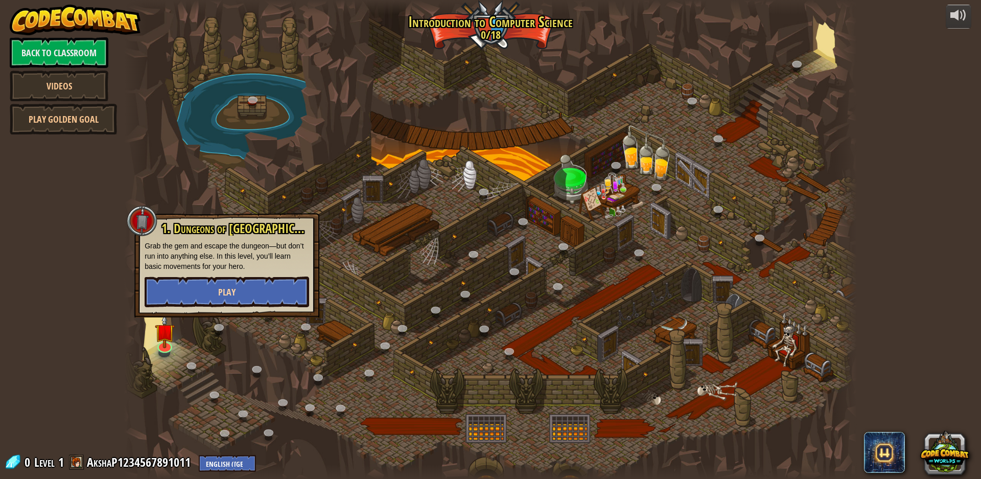  What do you see at coordinates (61, 462) in the screenshot?
I see `span: 1` at bounding box center [61, 462].